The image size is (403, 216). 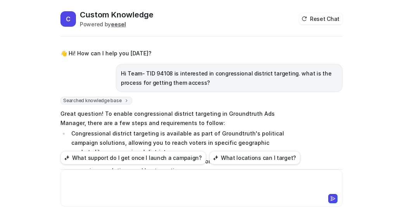 I want to click on div: Powered by, so click(x=117, y=24).